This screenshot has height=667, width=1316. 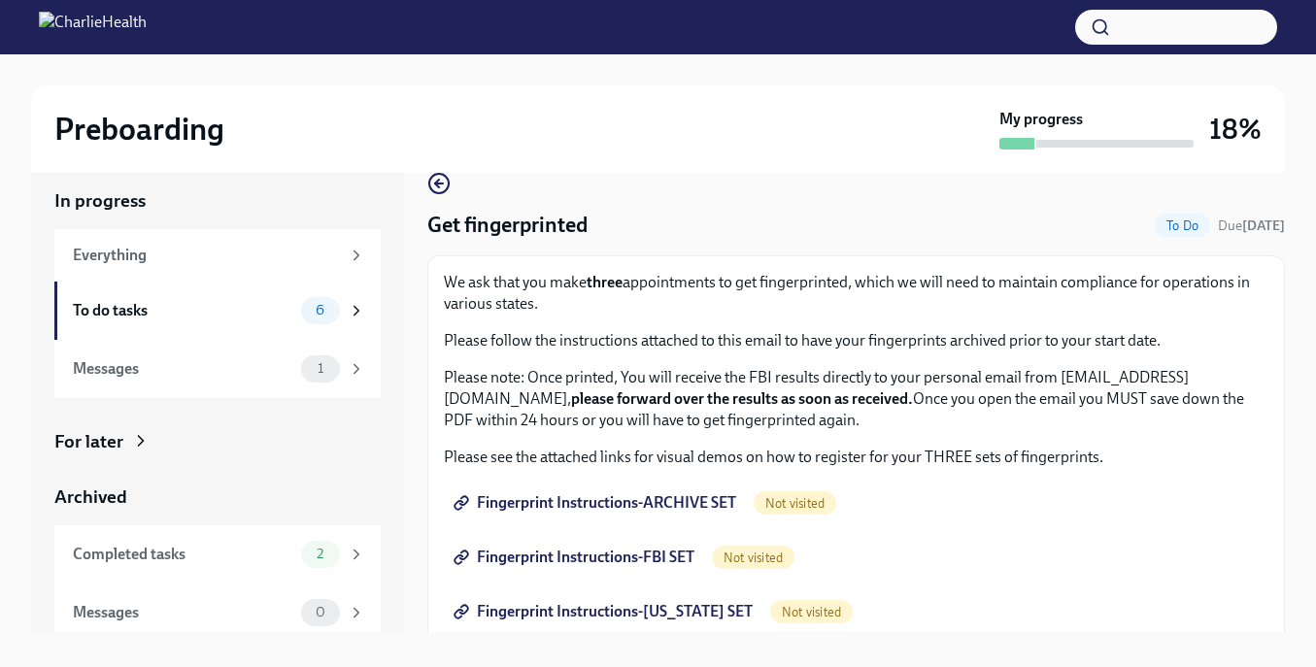 I want to click on strong: please forward over the results as soon as received., so click(x=742, y=398).